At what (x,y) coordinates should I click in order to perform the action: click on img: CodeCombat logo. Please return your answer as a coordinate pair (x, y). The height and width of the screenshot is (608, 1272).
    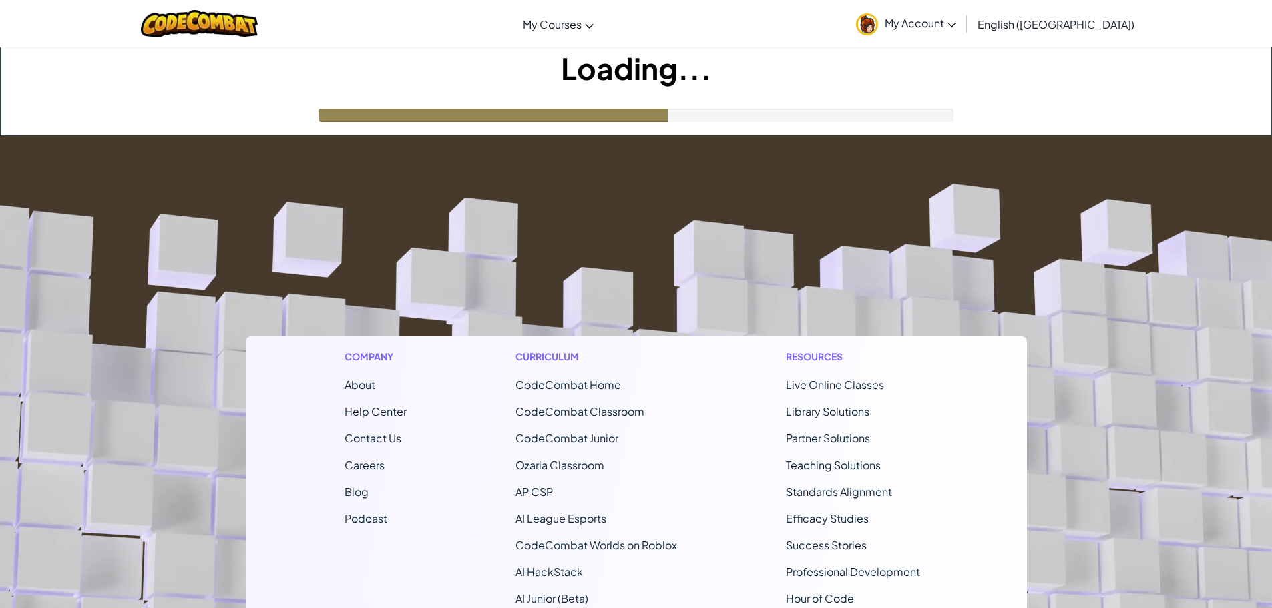
    Looking at the image, I should click on (199, 23).